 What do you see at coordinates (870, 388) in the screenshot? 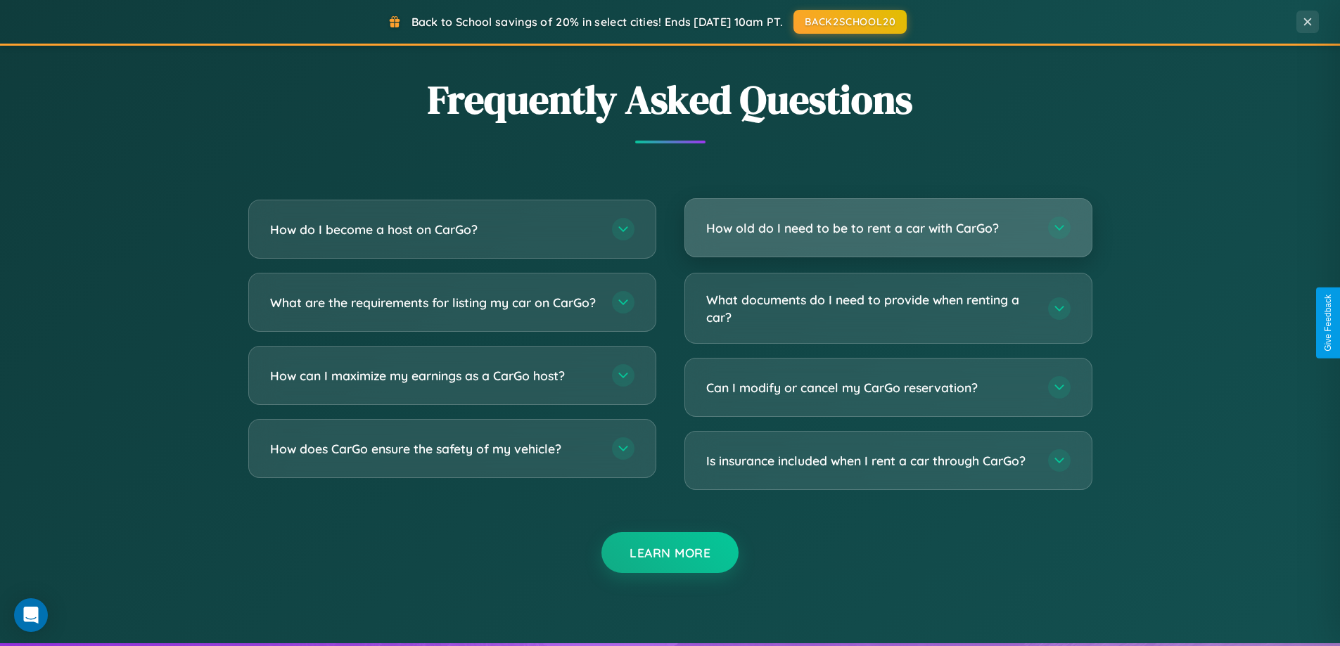
I see `h3: Can I modify or cancel my CarGo reservation?` at bounding box center [870, 388].